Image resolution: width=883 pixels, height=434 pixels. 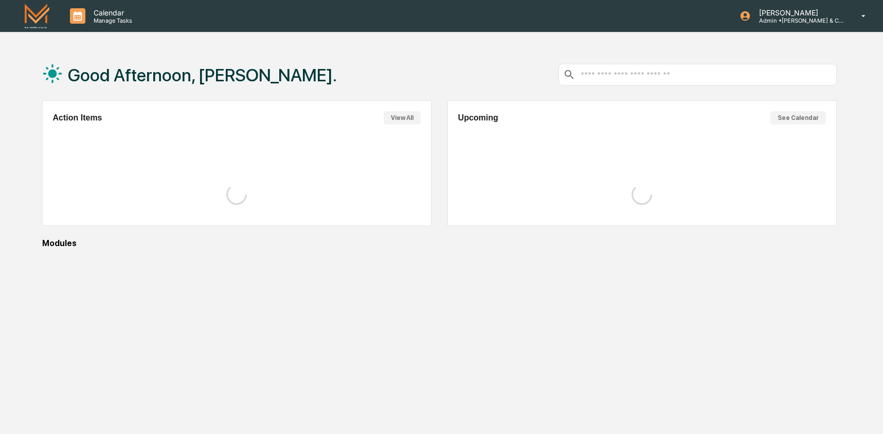 What do you see at coordinates (37, 15) in the screenshot?
I see `img: logo` at bounding box center [37, 15].